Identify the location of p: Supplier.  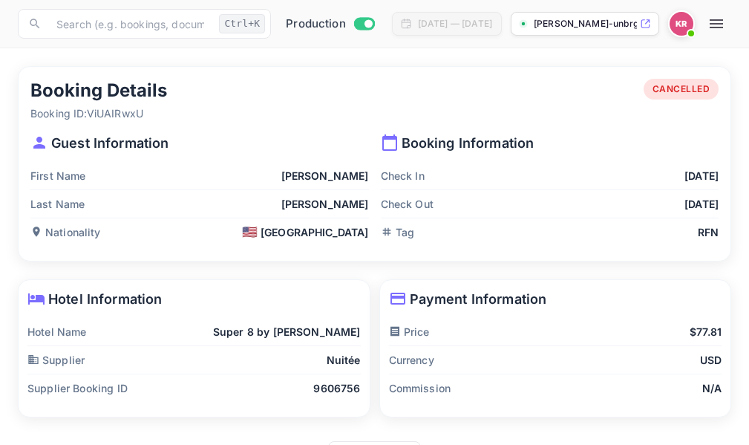
(56, 359).